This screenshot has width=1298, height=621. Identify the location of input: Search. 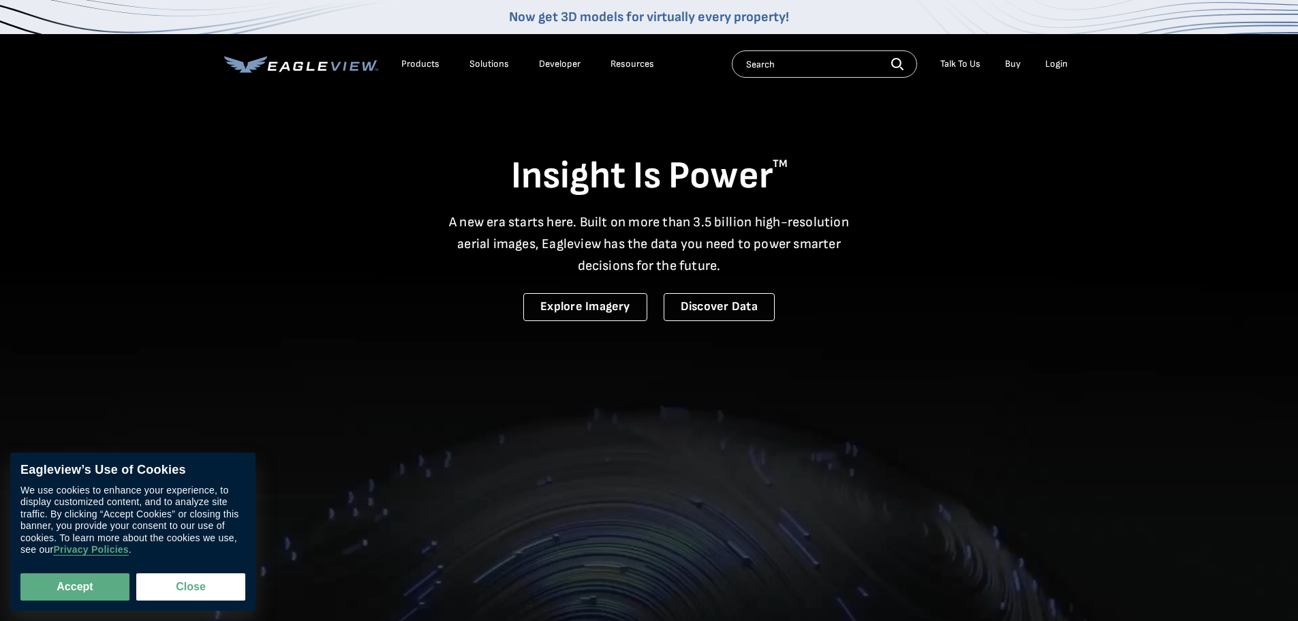
(824, 64).